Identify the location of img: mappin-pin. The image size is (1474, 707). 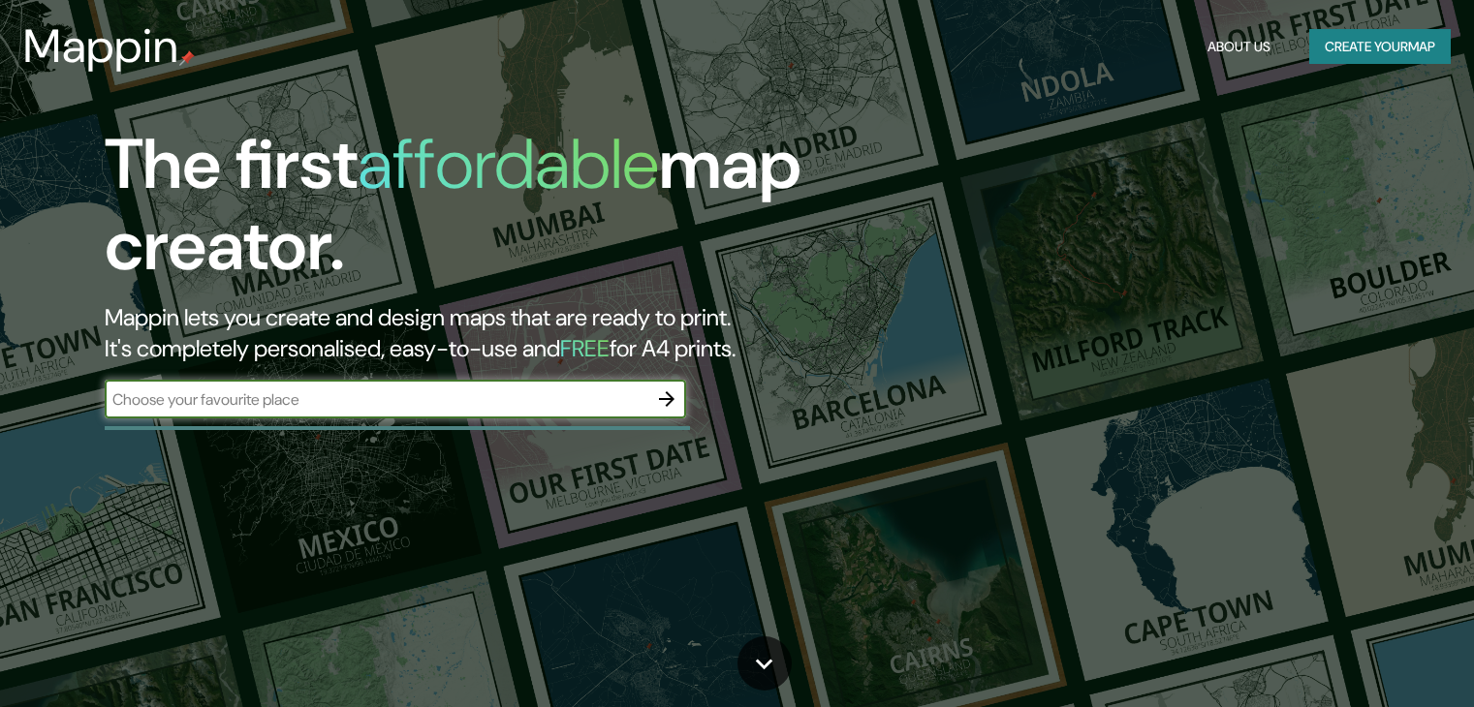
(187, 58).